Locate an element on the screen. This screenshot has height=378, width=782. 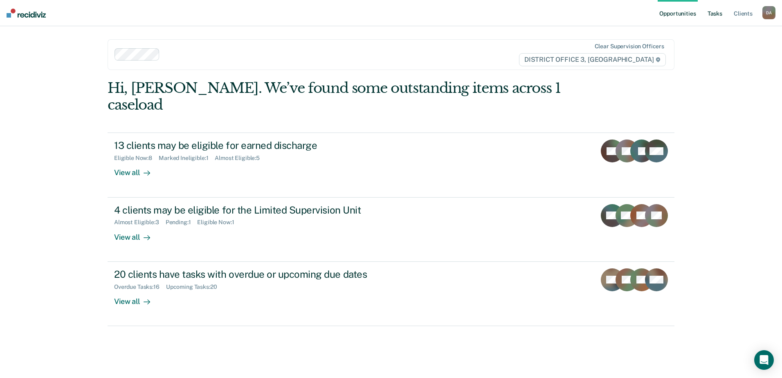
div: Eligible Now : 8 is located at coordinates (136, 158).